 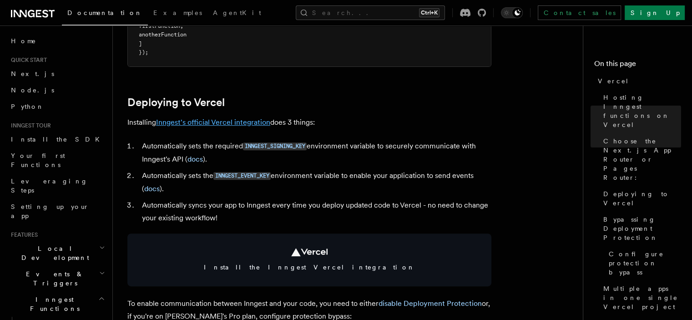 What do you see at coordinates (38, 160) in the screenshot?
I see `span: Your first Functions` at bounding box center [38, 160].